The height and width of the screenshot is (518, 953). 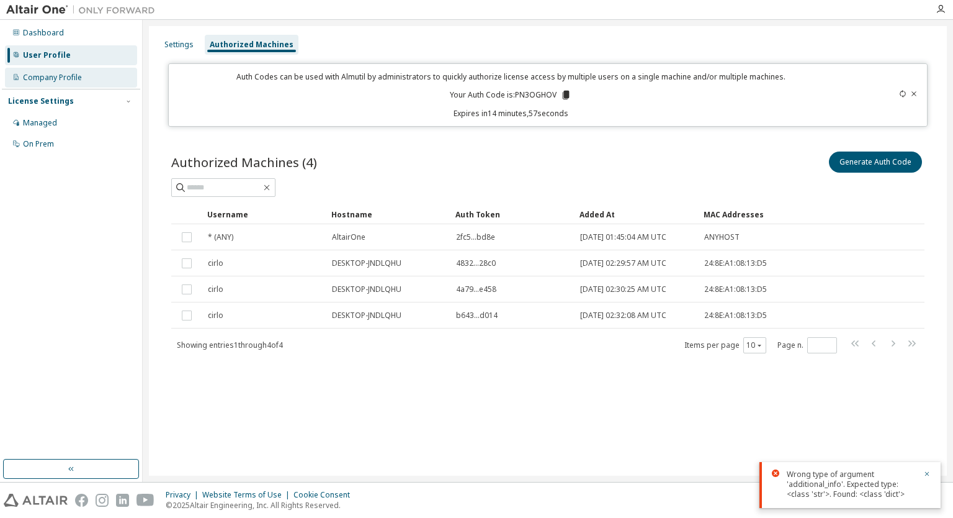 I want to click on div: Hostname, so click(x=388, y=214).